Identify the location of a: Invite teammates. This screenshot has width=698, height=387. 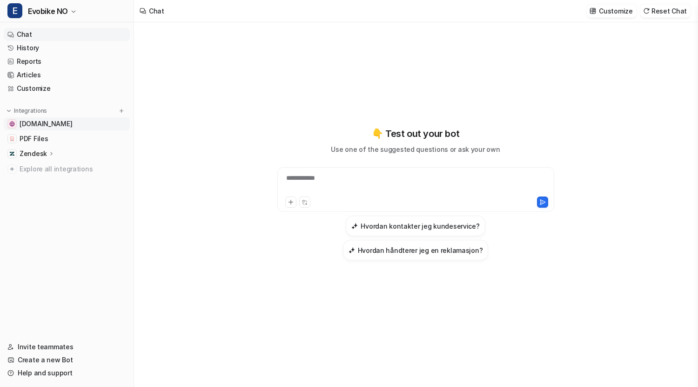
(67, 347).